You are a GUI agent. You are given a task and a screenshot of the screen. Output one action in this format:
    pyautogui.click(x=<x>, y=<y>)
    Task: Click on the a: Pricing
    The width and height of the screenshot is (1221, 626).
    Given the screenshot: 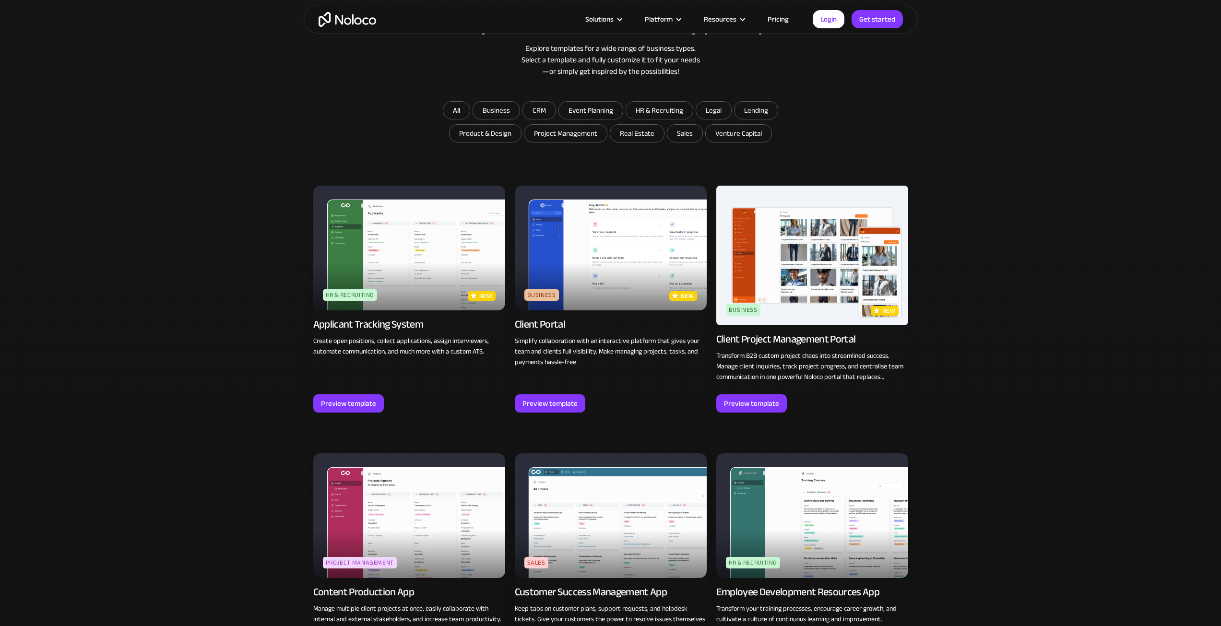 What is the action you would take?
    pyautogui.click(x=778, y=19)
    